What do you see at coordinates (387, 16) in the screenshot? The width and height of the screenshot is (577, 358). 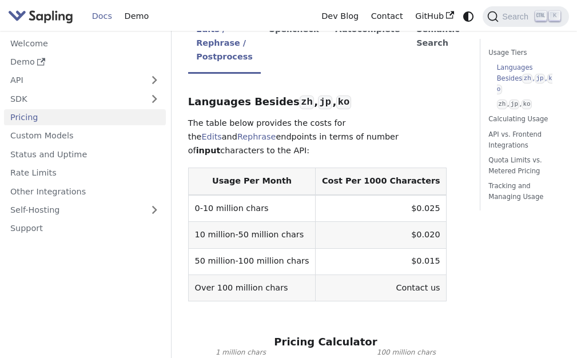 I see `a: Contact` at bounding box center [387, 16].